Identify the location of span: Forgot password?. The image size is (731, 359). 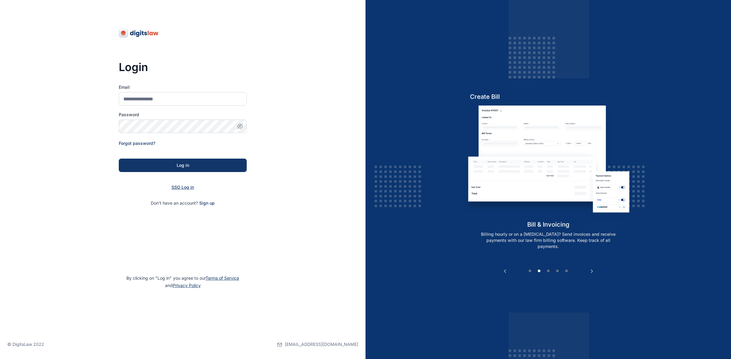
(137, 143).